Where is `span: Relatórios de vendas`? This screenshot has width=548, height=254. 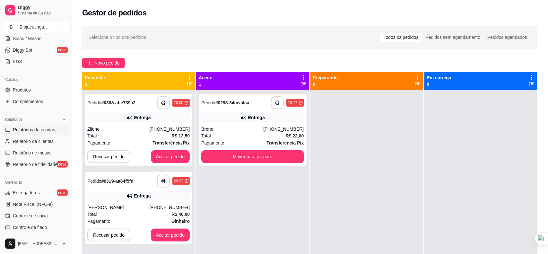 span: Relatórios de vendas is located at coordinates (34, 130).